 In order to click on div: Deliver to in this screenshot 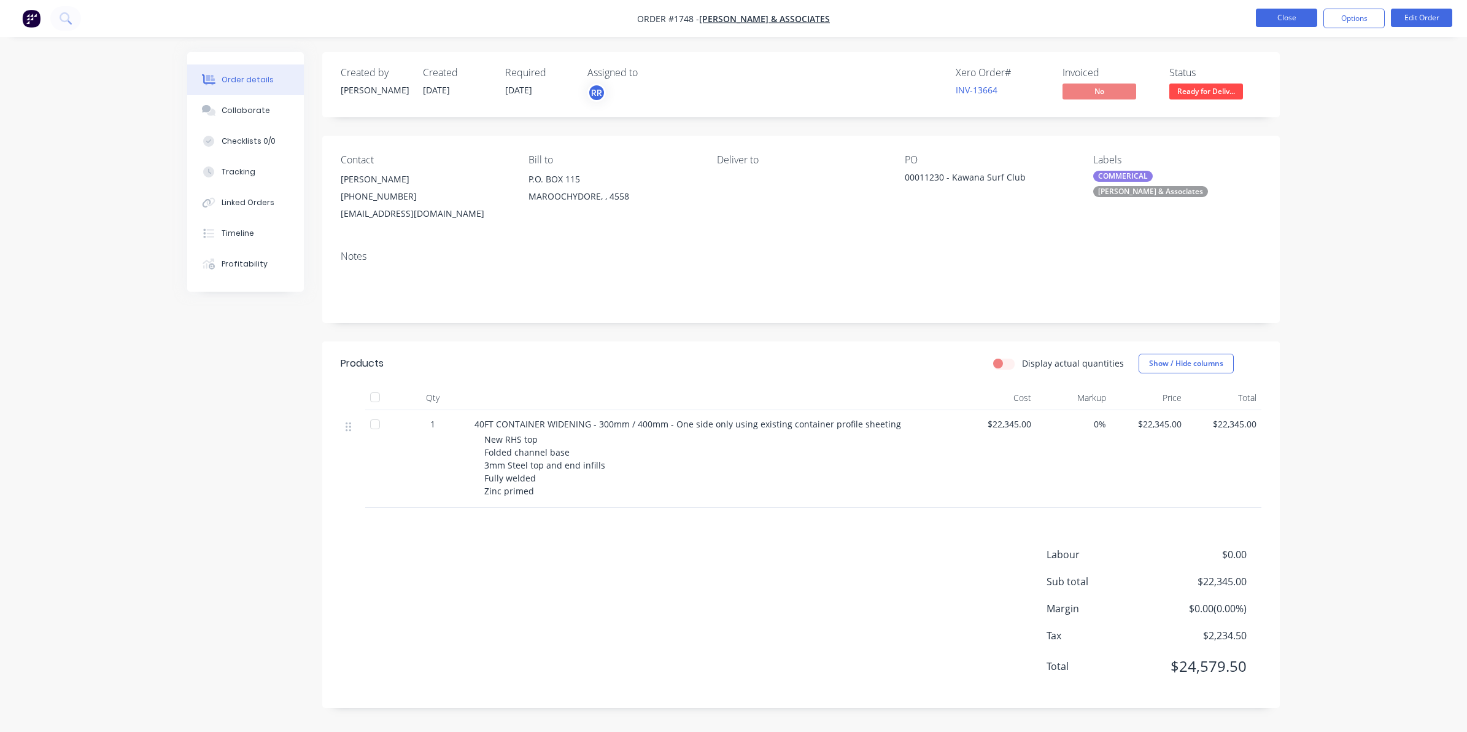, I will do `click(801, 160)`.